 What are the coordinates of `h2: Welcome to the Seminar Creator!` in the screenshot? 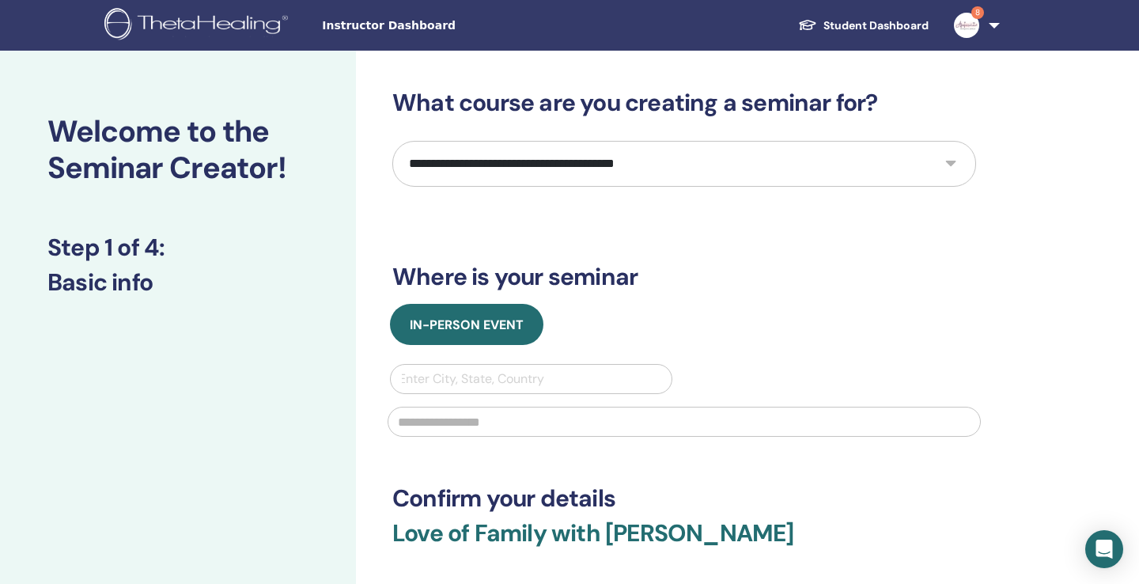 It's located at (178, 149).